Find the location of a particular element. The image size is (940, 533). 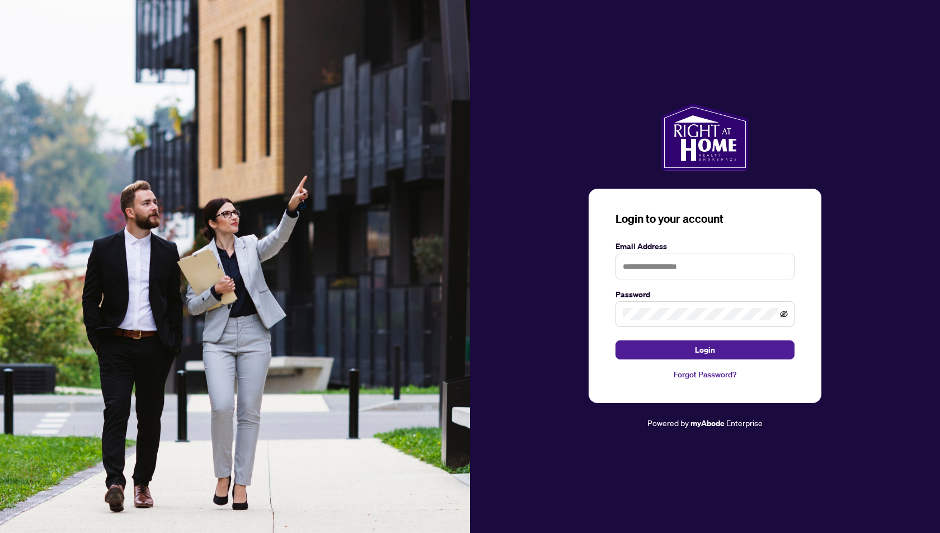

a: Forgot Password? is located at coordinates (705, 374).